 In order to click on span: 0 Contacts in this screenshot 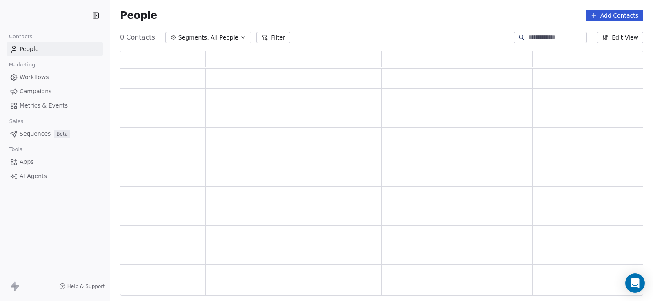, I will do `click(137, 38)`.